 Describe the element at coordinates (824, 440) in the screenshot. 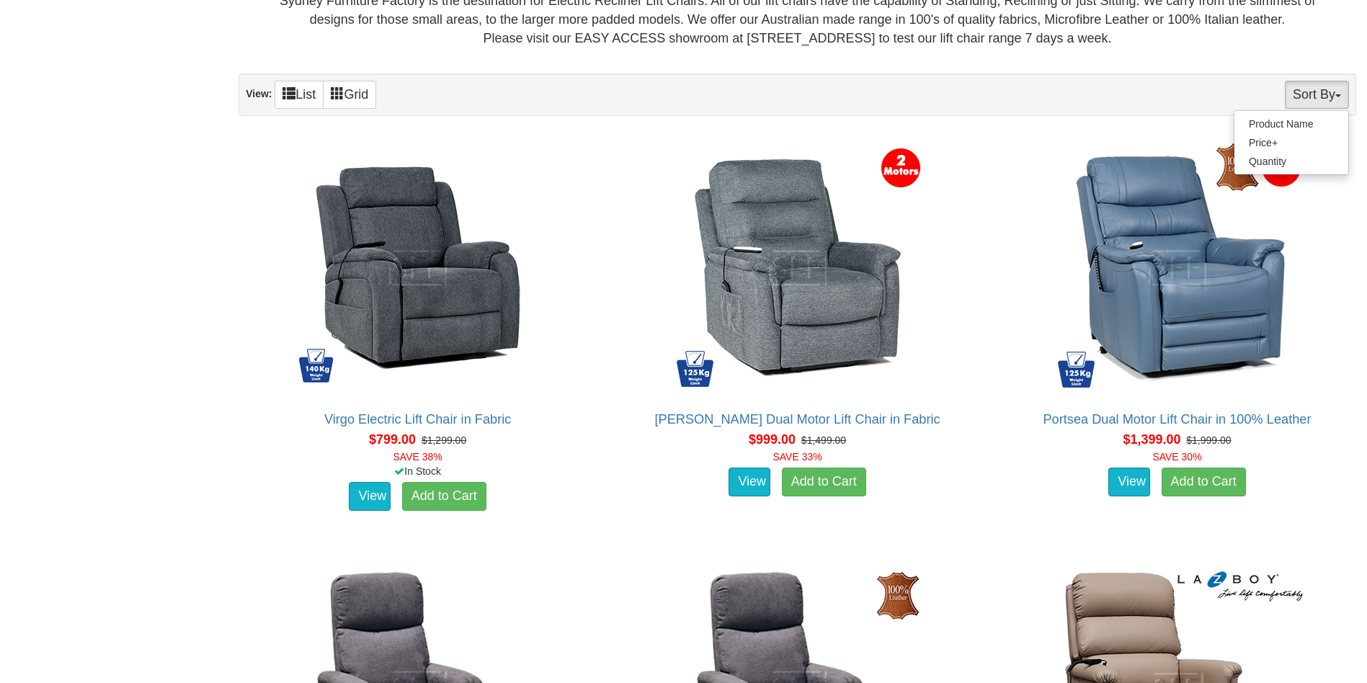

I see `del: $1,499.00` at that location.